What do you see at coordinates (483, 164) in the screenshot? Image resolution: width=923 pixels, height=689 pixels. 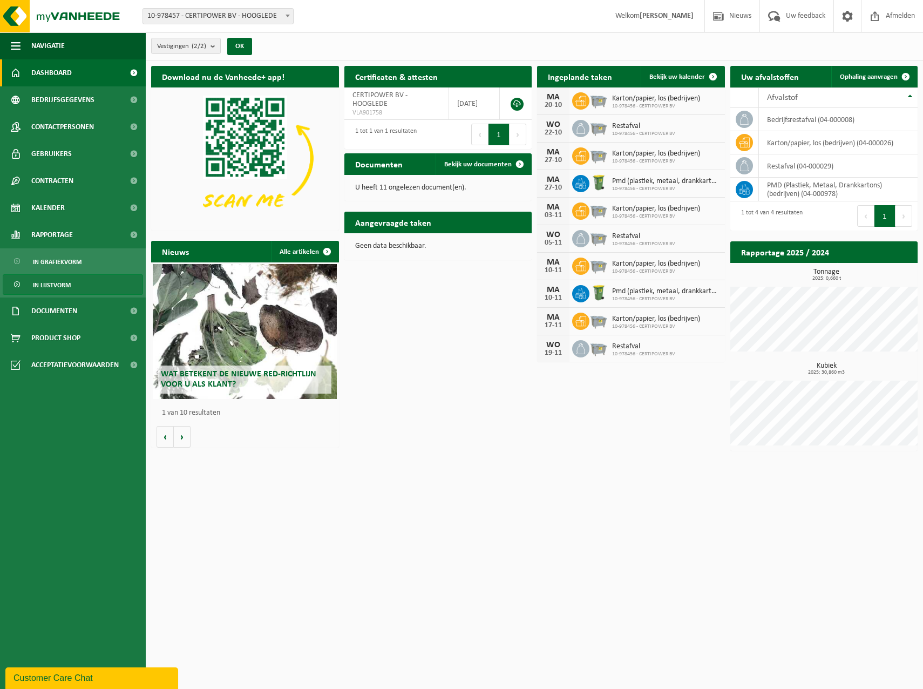 I see `a: Bekijk uw documenten` at bounding box center [483, 164].